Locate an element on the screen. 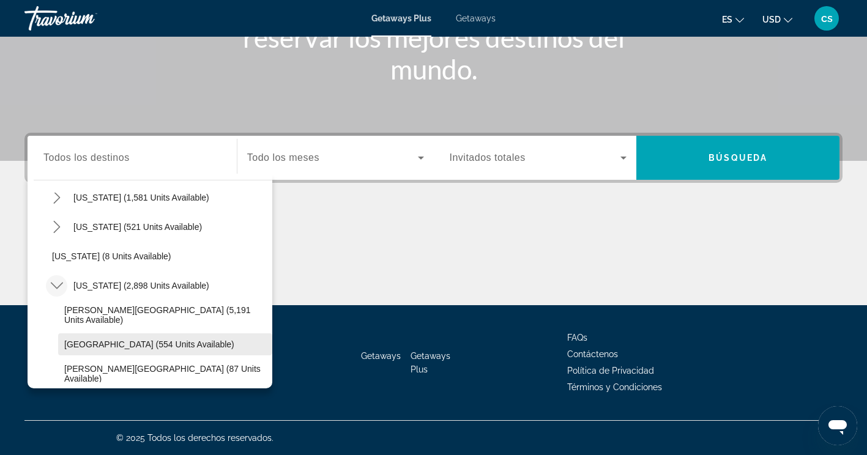 The height and width of the screenshot is (455, 867). button: User Menu is located at coordinates (827, 18).